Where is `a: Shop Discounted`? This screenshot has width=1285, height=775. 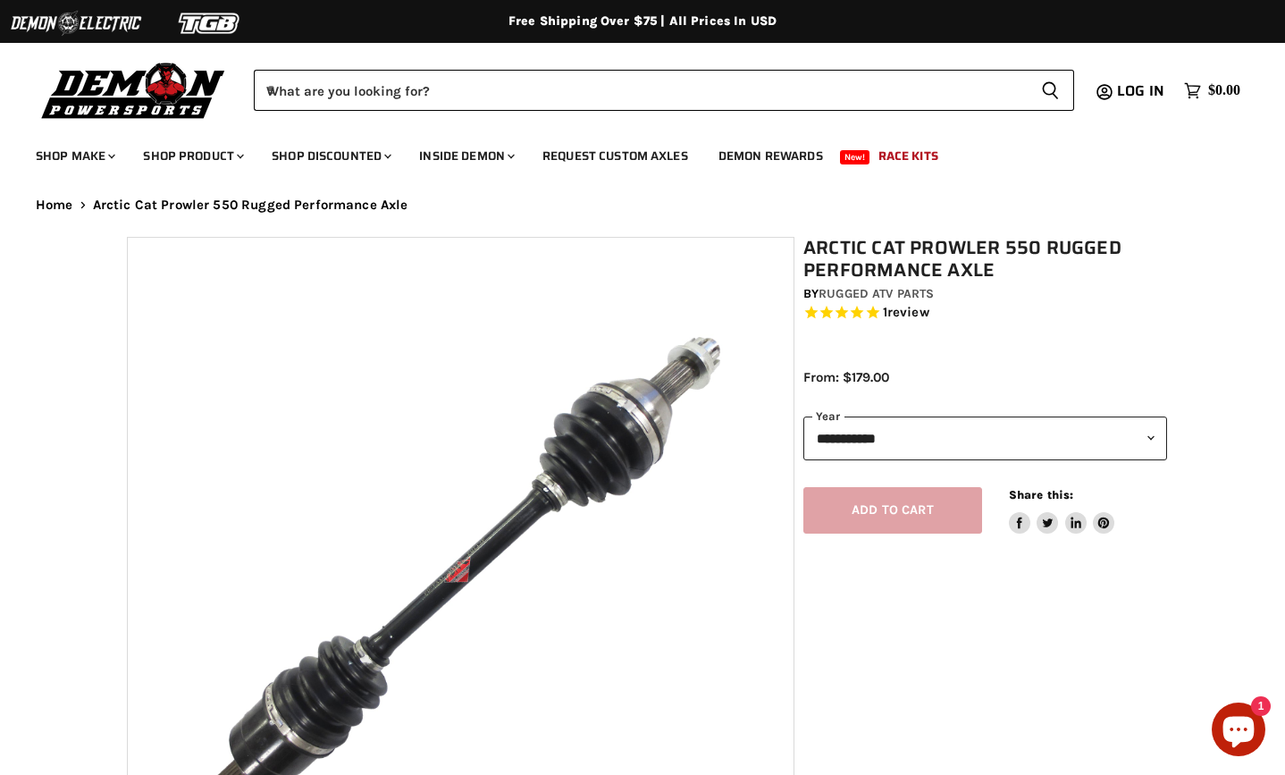 a: Shop Discounted is located at coordinates (330, 155).